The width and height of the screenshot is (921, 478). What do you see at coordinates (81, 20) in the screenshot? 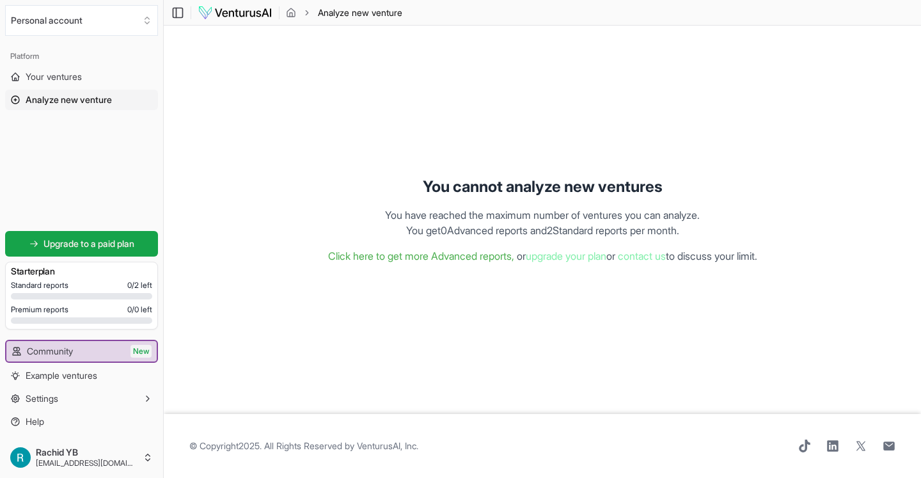
I see `button: Select an organization` at bounding box center [81, 20].